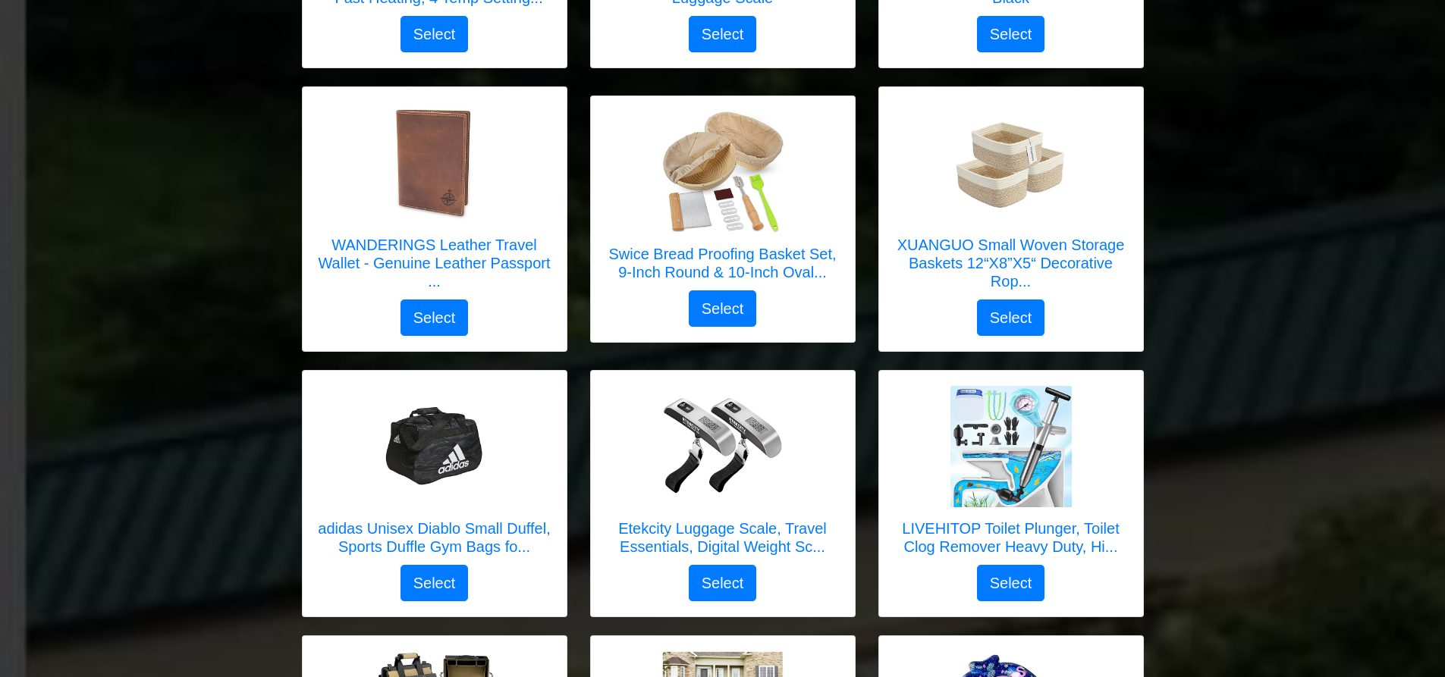 The height and width of the screenshot is (677, 1445). What do you see at coordinates (435, 447) in the screenshot?
I see `img: adidas Unisex Diablo Small Duffel, Sports Duffle Gym Bags for Men or Women, One Size` at bounding box center [435, 447].